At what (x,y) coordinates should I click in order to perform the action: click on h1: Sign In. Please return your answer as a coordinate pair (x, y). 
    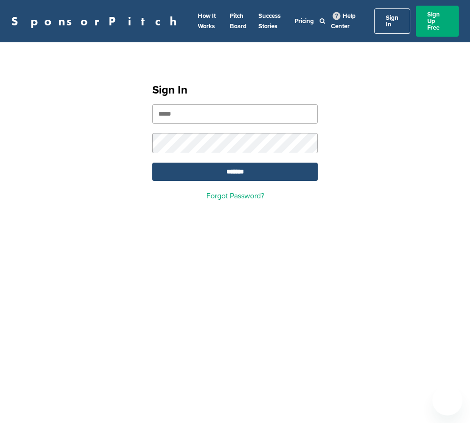
    Looking at the image, I should click on (235, 90).